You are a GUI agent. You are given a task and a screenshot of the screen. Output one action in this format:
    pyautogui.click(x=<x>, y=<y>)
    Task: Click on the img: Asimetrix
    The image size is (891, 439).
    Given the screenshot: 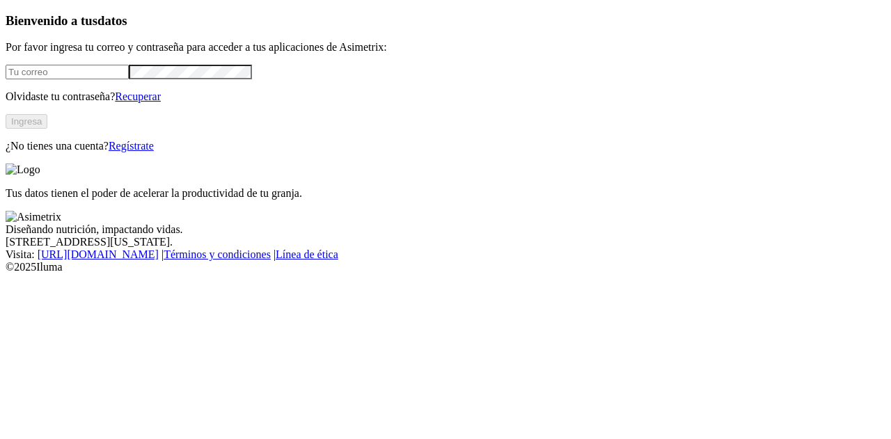 What is the action you would take?
    pyautogui.click(x=33, y=217)
    